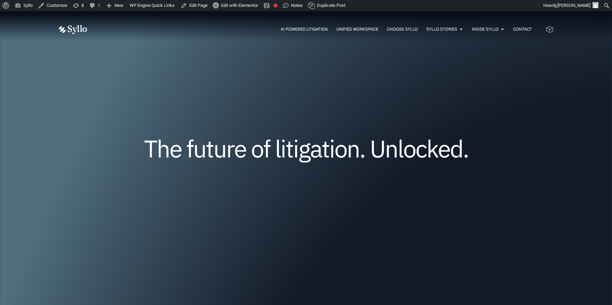 This screenshot has height=305, width=612. Describe the element at coordinates (402, 29) in the screenshot. I see `a: Choose Syllo` at that location.